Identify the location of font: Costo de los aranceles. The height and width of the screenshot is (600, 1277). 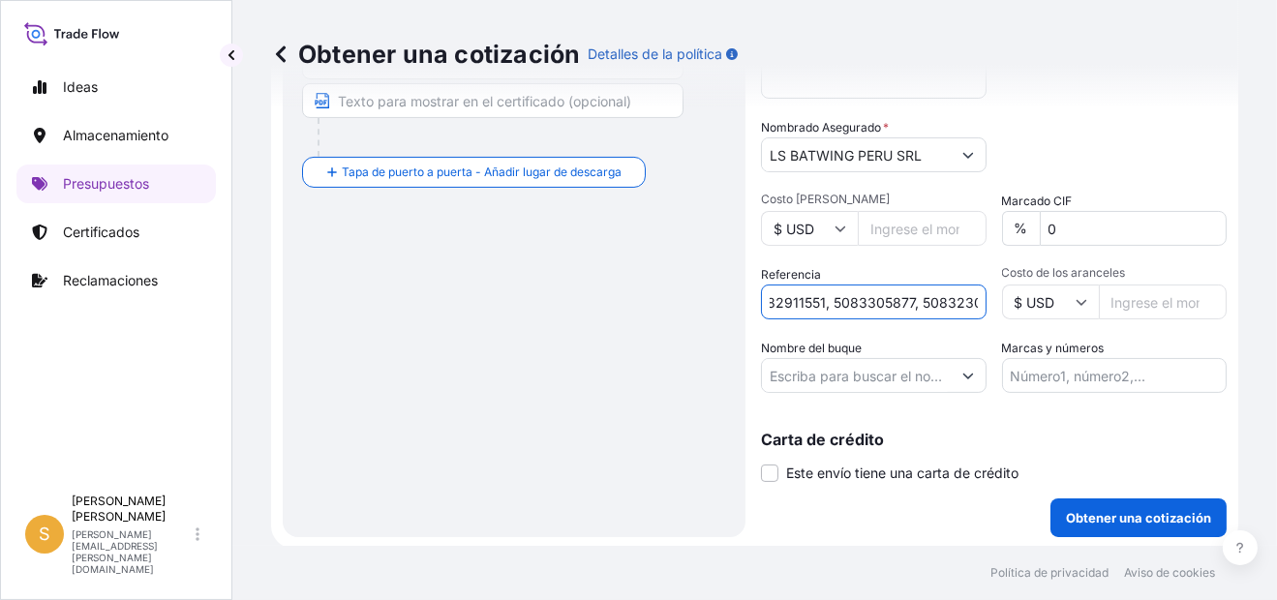
(1064, 272).